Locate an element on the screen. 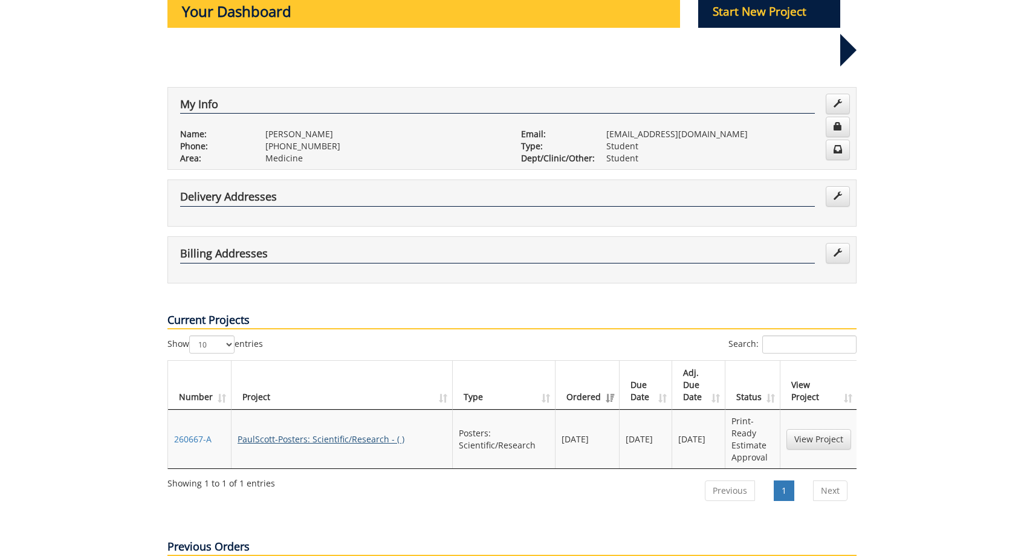 This screenshot has width=1024, height=556. h4: My Info is located at coordinates (498, 106).